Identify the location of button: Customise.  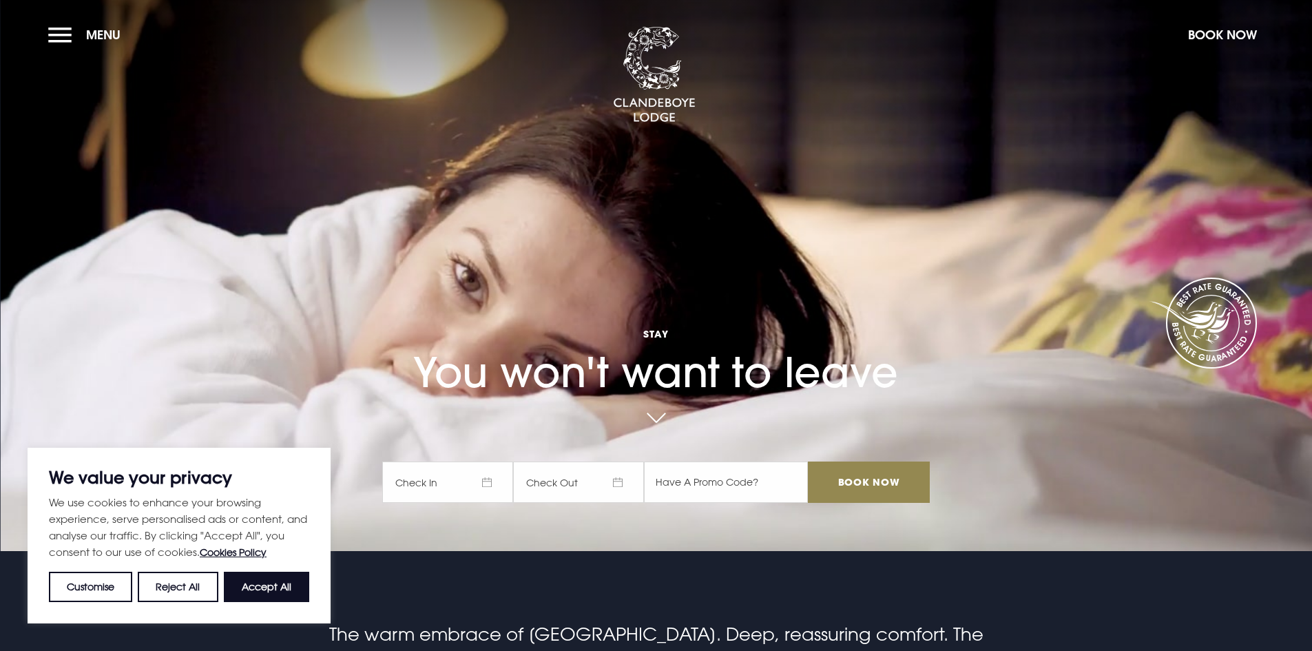
(90, 587).